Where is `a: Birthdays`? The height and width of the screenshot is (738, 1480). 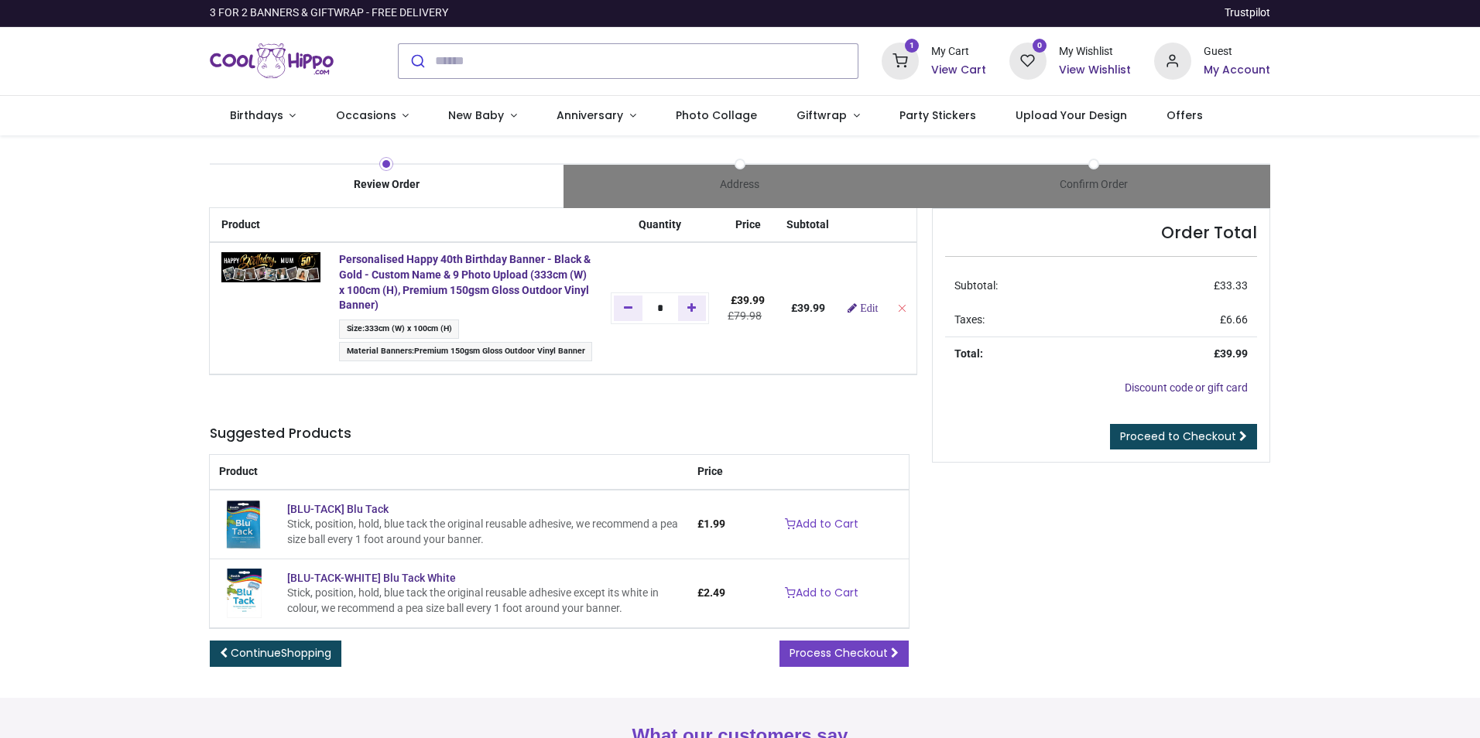 a: Birthdays is located at coordinates (262, 116).